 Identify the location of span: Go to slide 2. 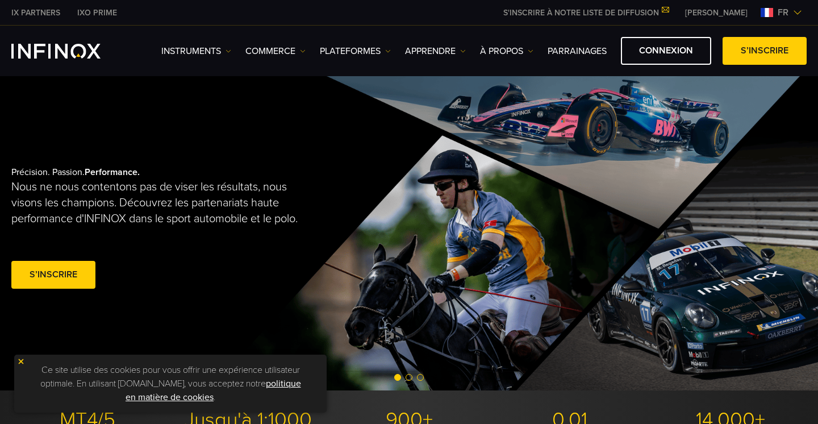
(409, 377).